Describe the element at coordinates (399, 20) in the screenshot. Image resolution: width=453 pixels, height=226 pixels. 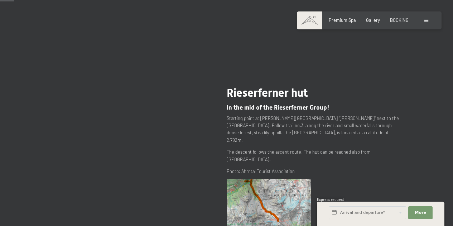
I see `span: BOOKING` at that location.